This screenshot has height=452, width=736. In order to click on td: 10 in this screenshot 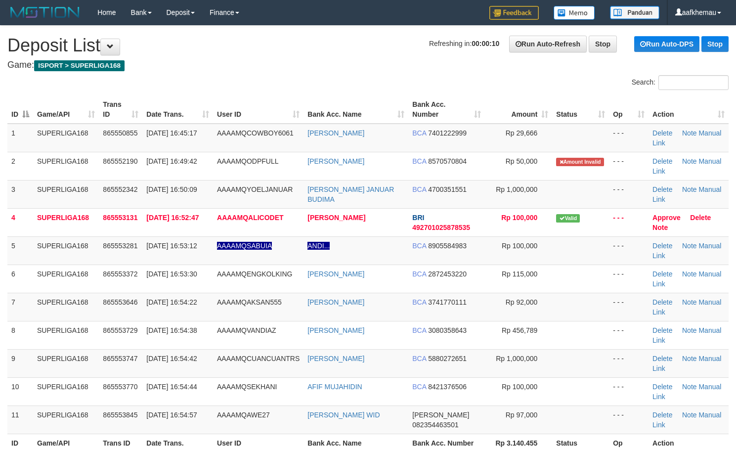, I will do `click(20, 391)`.